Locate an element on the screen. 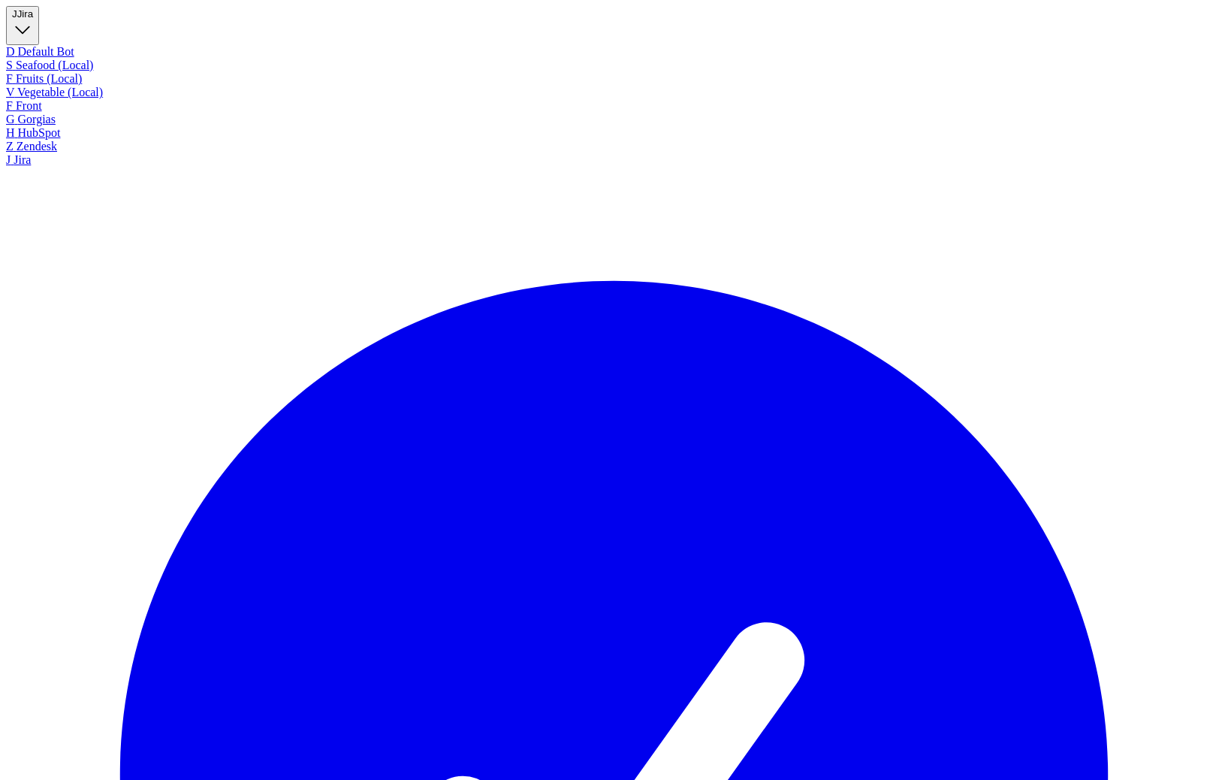 This screenshot has height=780, width=1228. div: Front is located at coordinates (614, 106).